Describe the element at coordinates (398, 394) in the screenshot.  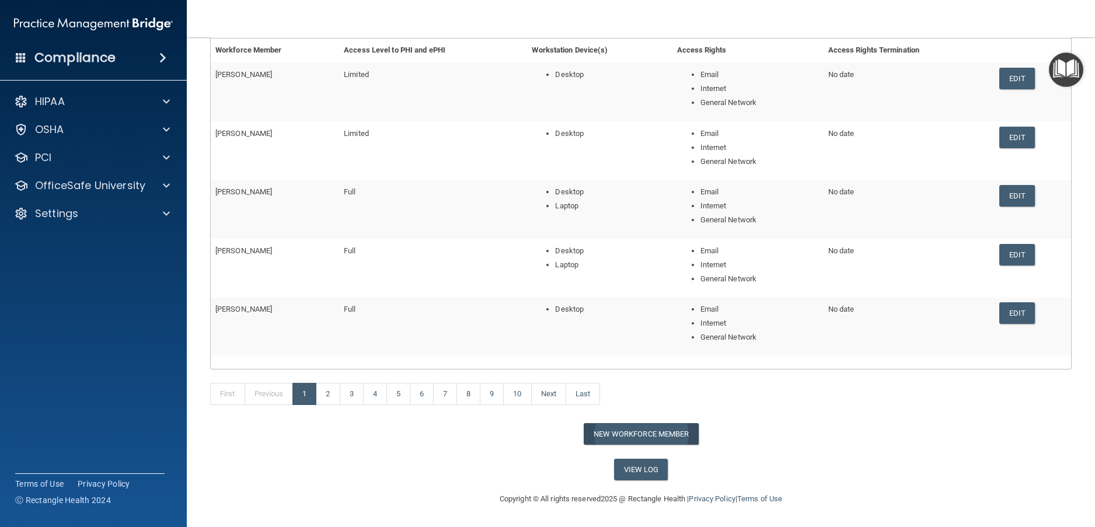
I see `a: 5` at that location.